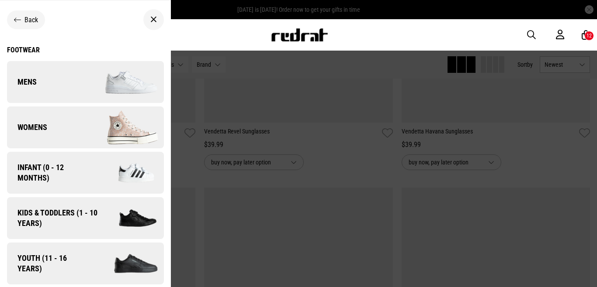 The image size is (597, 287). What do you see at coordinates (589, 36) in the screenshot?
I see `div: 12` at bounding box center [589, 36].